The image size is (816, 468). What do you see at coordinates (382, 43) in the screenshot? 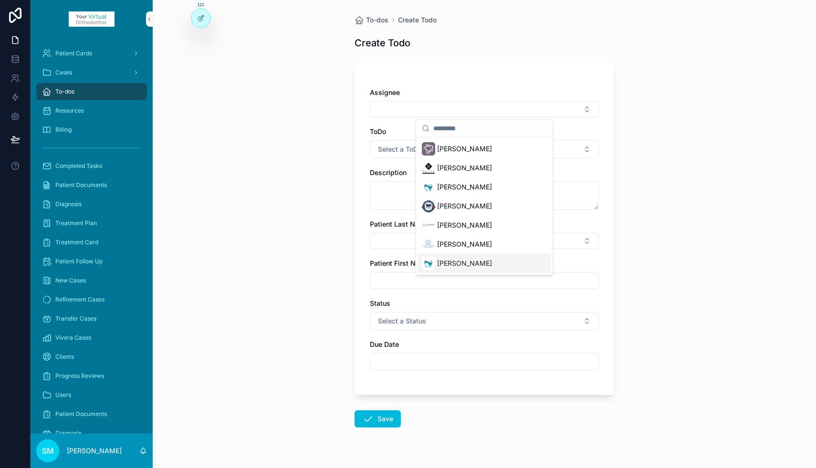
I see `h1: Create Todo` at bounding box center [382, 43].